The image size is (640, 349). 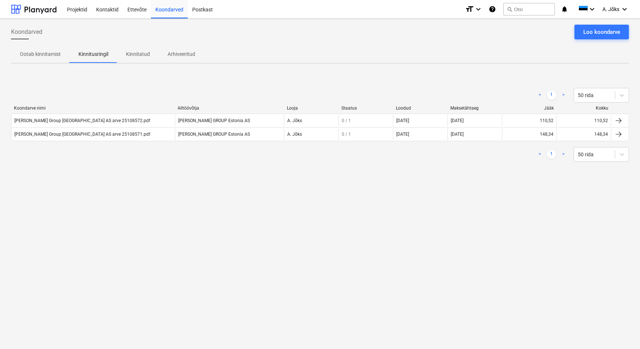 What do you see at coordinates (584, 108) in the screenshot?
I see `div: Kokku` at bounding box center [584, 108].